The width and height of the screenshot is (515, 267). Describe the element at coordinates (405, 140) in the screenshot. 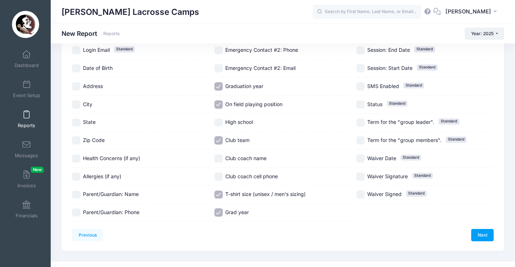

I see `span: Term for the "group members".` at that location.